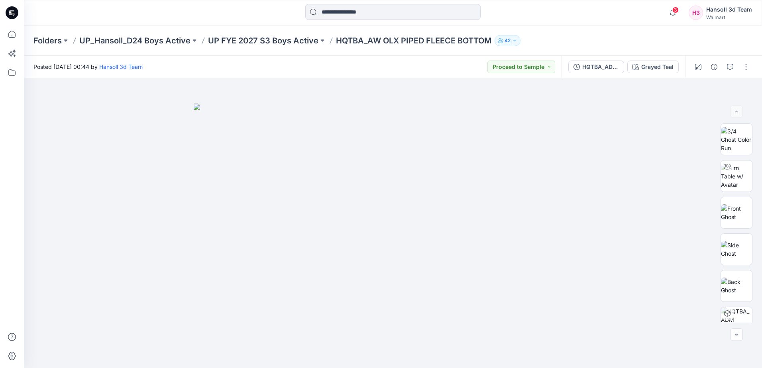 The width and height of the screenshot is (762, 368). Describe the element at coordinates (601, 67) in the screenshot. I see `div: HQTBA_ADM FC_REV_AW OLX PIPED FLEECE BOTTOM` at that location.